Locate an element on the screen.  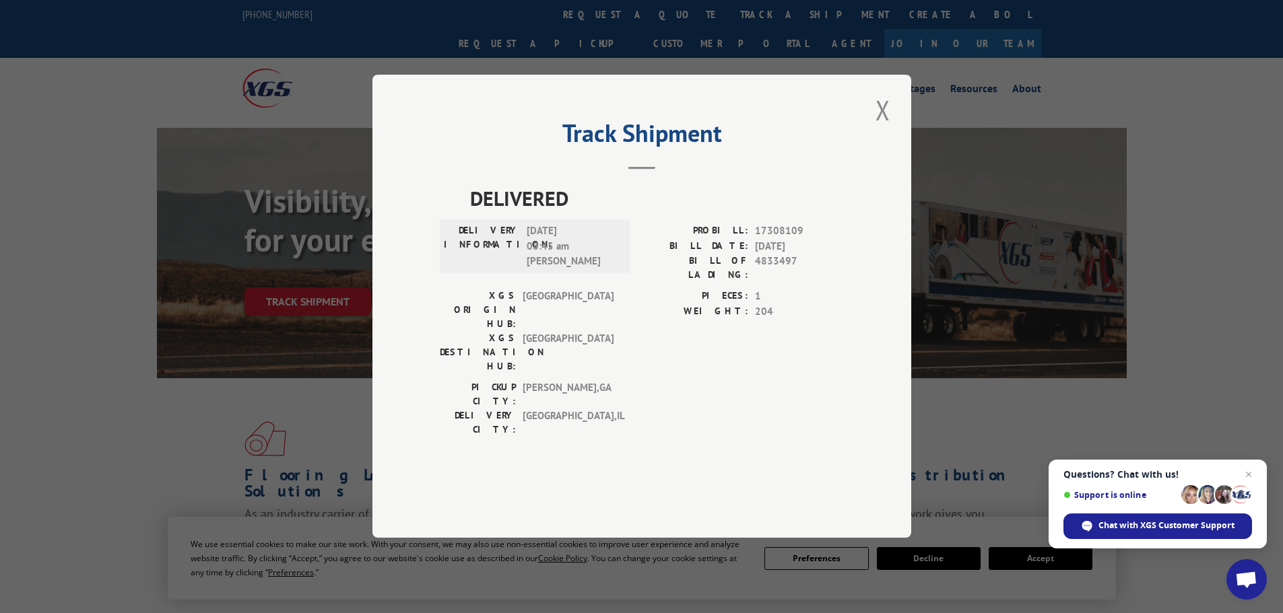
span: 17308109 is located at coordinates (799, 232).